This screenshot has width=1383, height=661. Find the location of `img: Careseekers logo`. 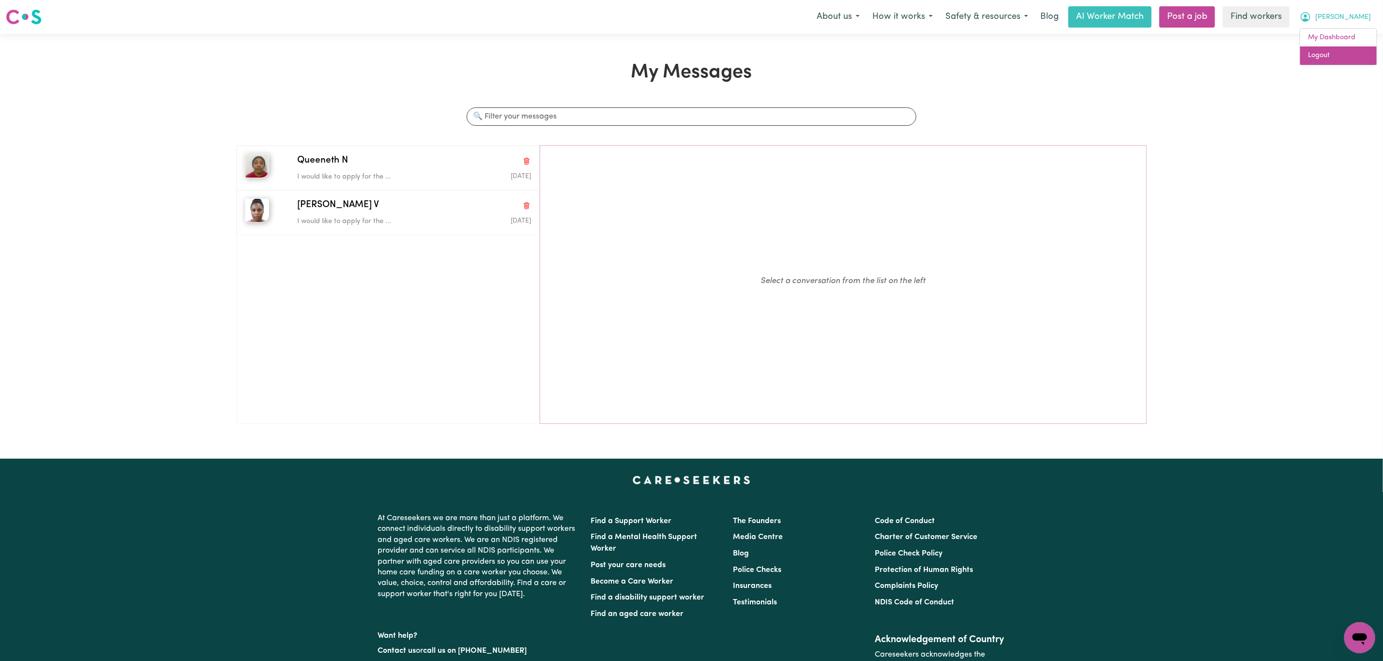

img: Careseekers logo is located at coordinates (24, 17).